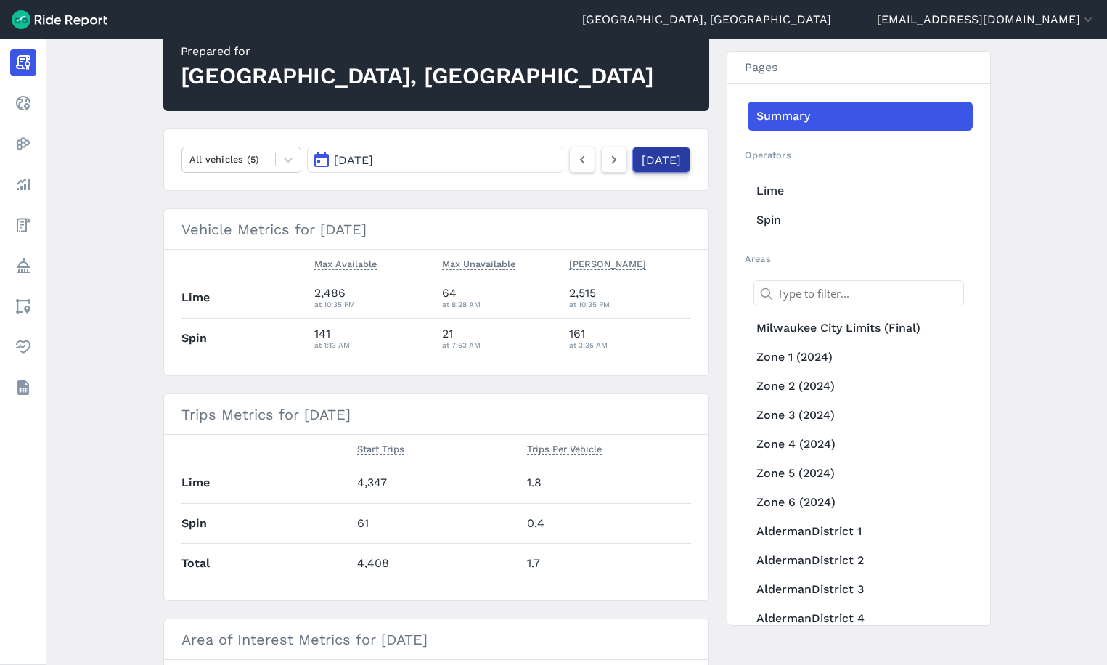 This screenshot has height=665, width=1107. What do you see at coordinates (23, 306) in the screenshot?
I see `a: Areas` at bounding box center [23, 306].